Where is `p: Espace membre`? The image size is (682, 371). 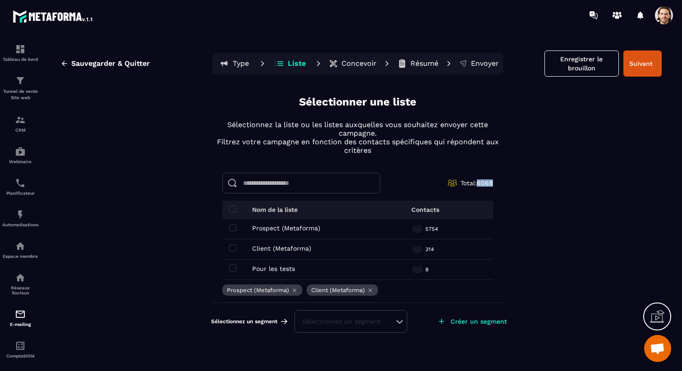
p: Espace membre is located at coordinates (20, 256).